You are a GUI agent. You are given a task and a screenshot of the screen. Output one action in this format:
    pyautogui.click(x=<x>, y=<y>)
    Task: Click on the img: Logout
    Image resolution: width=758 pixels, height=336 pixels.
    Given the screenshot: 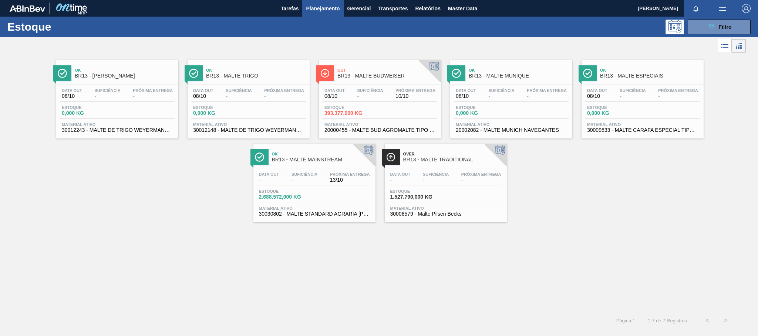 What is the action you would take?
    pyautogui.click(x=746, y=9)
    